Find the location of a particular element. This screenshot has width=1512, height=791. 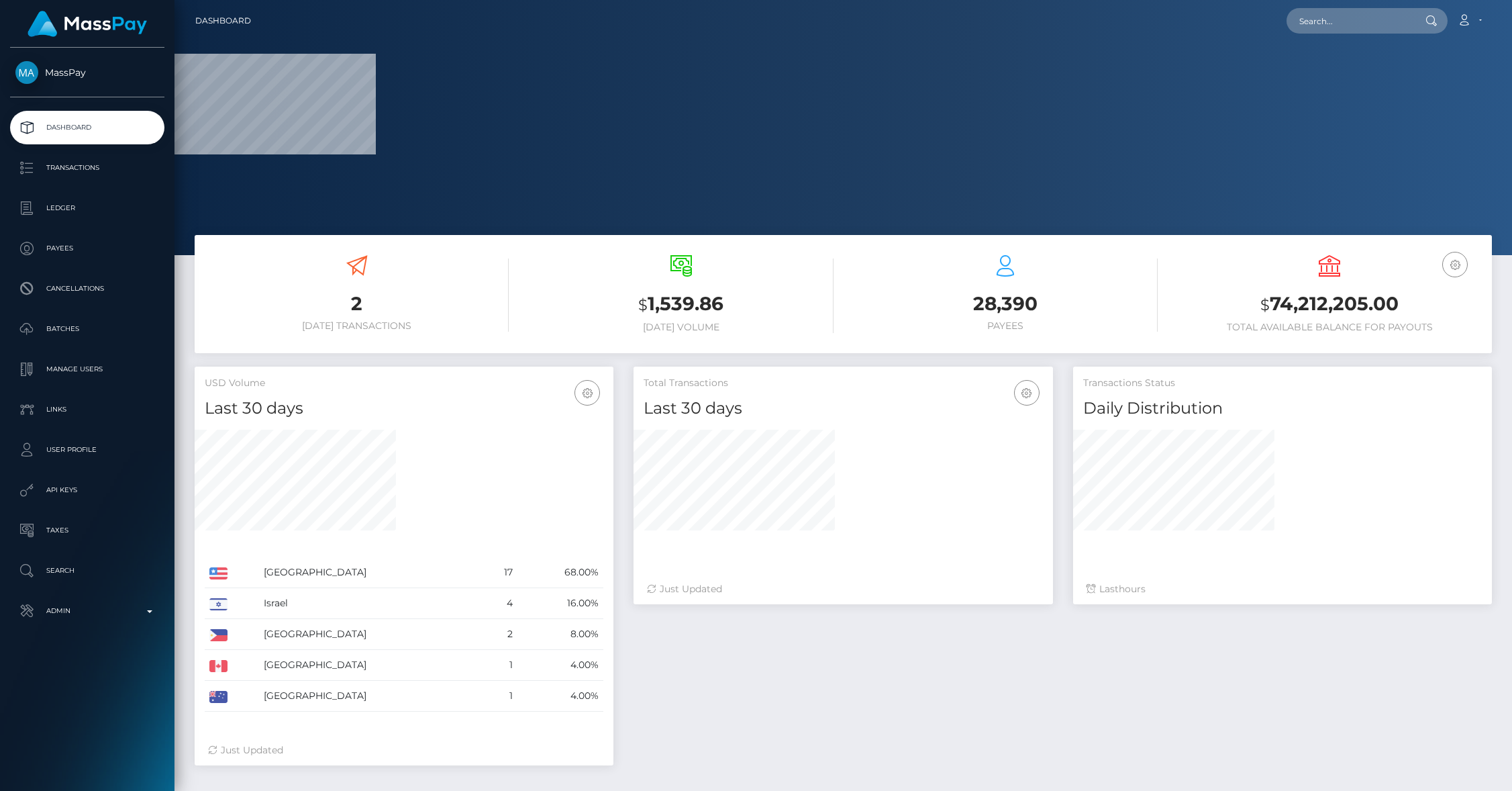

a: Links is located at coordinates (87, 409).